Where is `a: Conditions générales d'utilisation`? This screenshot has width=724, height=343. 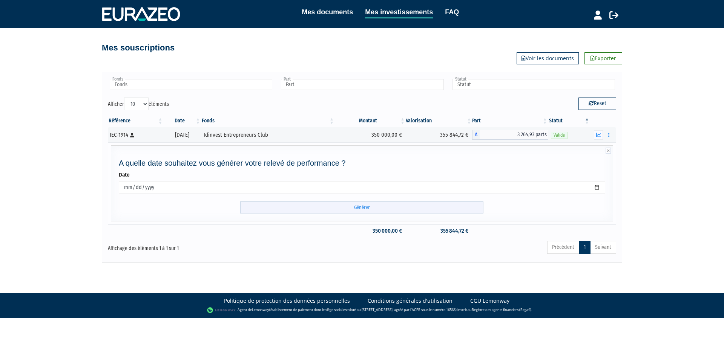
a: Conditions générales d'utilisation is located at coordinates (410, 301).